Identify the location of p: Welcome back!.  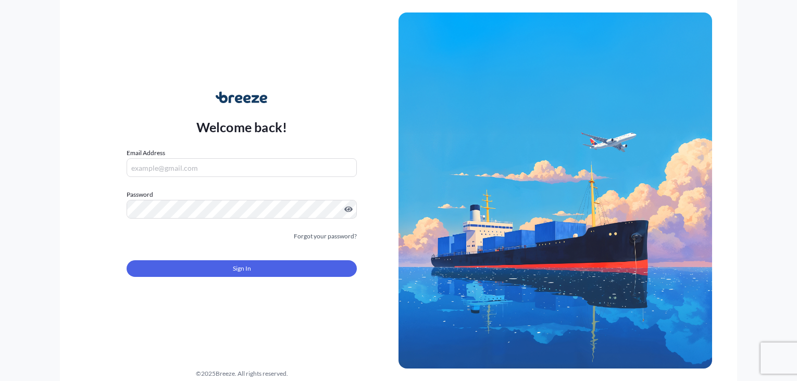
(242, 127).